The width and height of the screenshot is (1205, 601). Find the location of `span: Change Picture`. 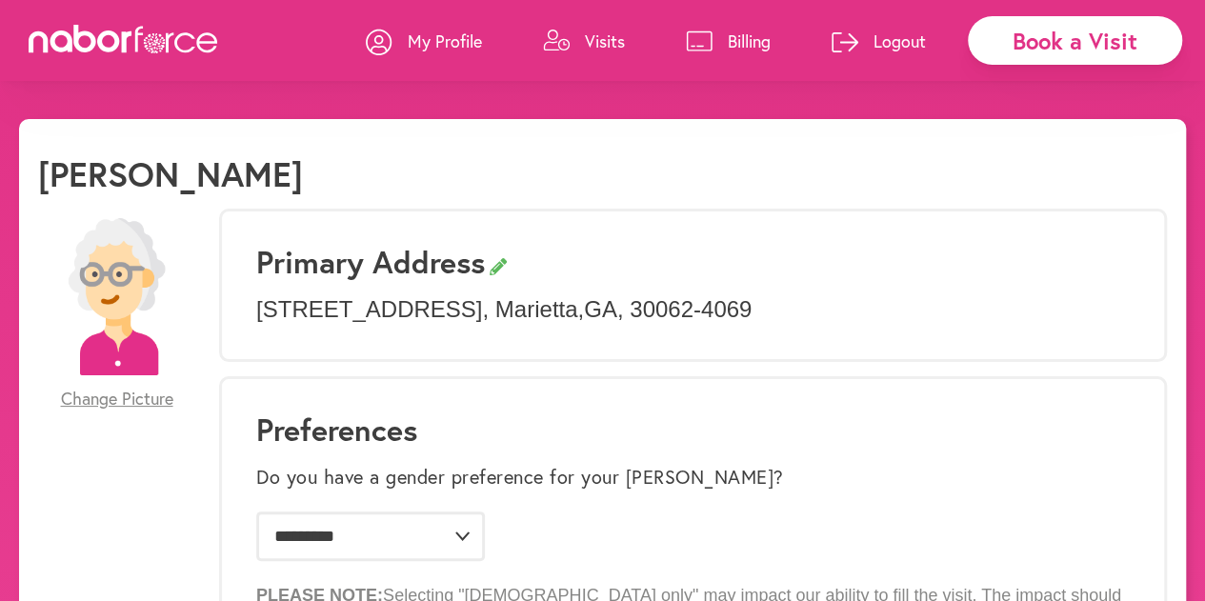

span: Change Picture is located at coordinates (117, 399).